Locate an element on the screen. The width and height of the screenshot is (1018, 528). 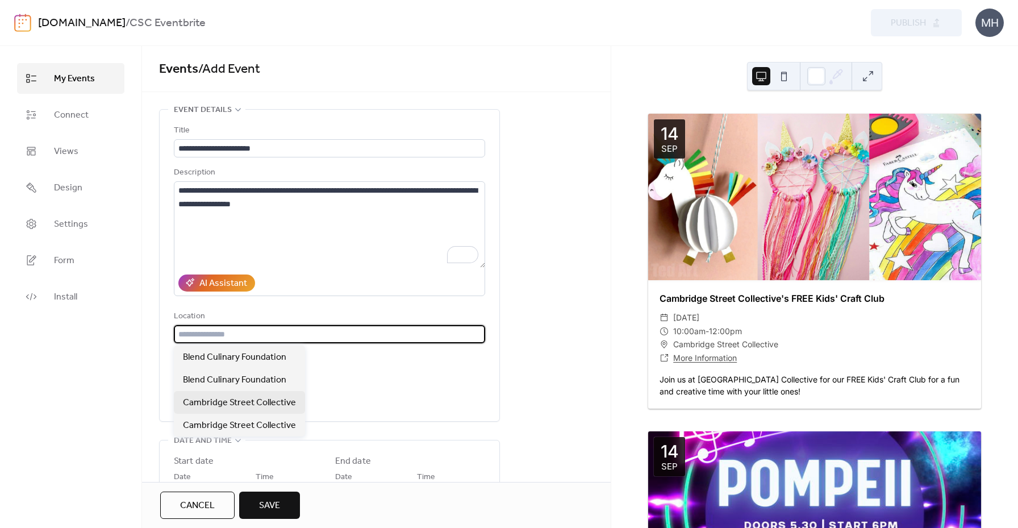
span: Cancel is located at coordinates (197, 505).